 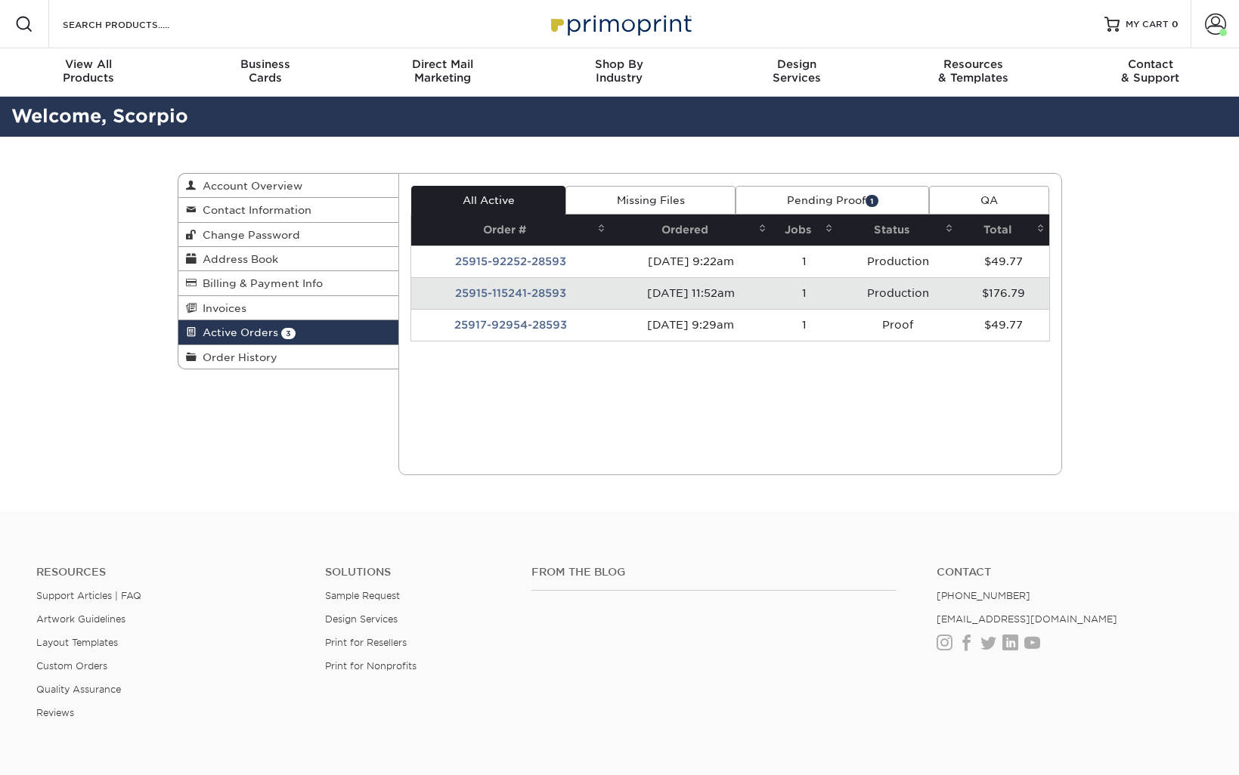 What do you see at coordinates (1174, 24) in the screenshot?
I see `span: 0` at bounding box center [1174, 24].